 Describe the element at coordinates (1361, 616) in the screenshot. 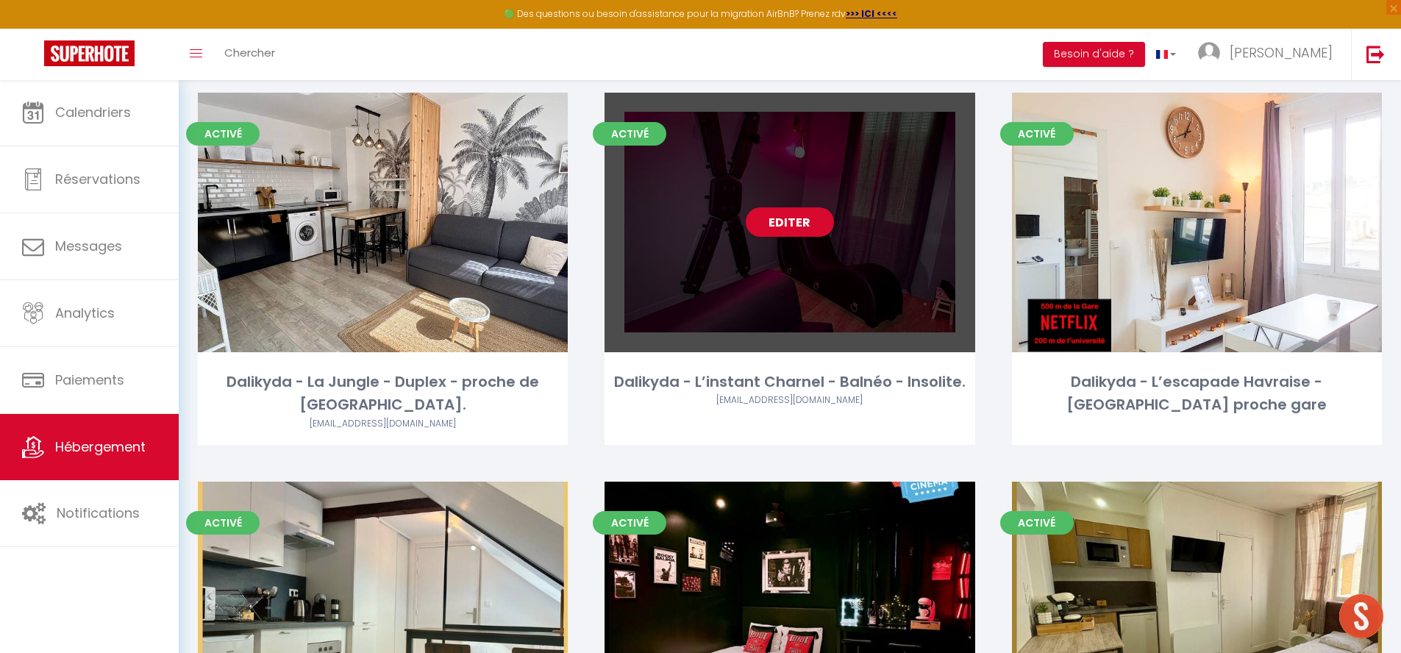

I see `div: Ouvrir le chat` at that location.